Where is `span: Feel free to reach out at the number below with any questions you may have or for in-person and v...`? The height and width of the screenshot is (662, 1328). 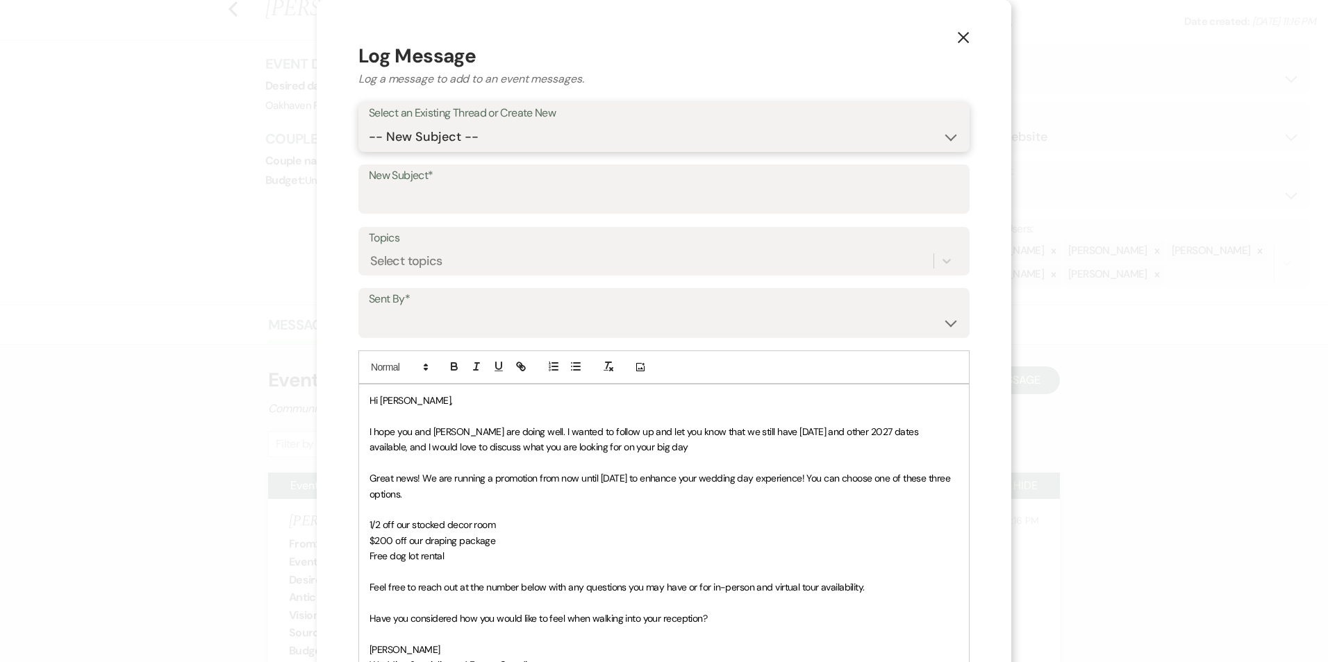 span: Feel free to reach out at the number below with any questions you may have or for in-person and v... is located at coordinates (617, 587).